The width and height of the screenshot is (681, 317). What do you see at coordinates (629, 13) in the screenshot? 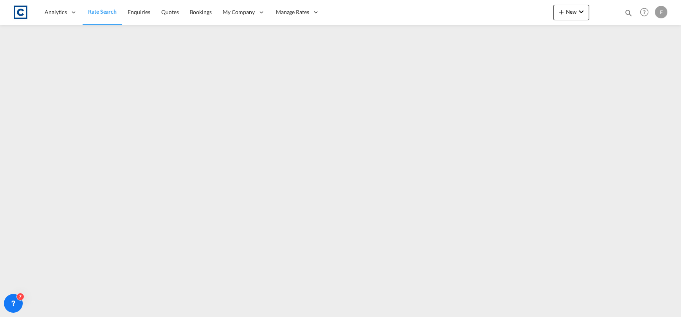
I see `md-icon: icon-magnify` at bounding box center [629, 13].